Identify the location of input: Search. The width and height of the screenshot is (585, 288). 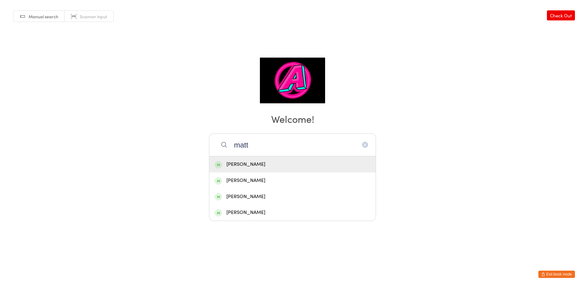
(292, 145).